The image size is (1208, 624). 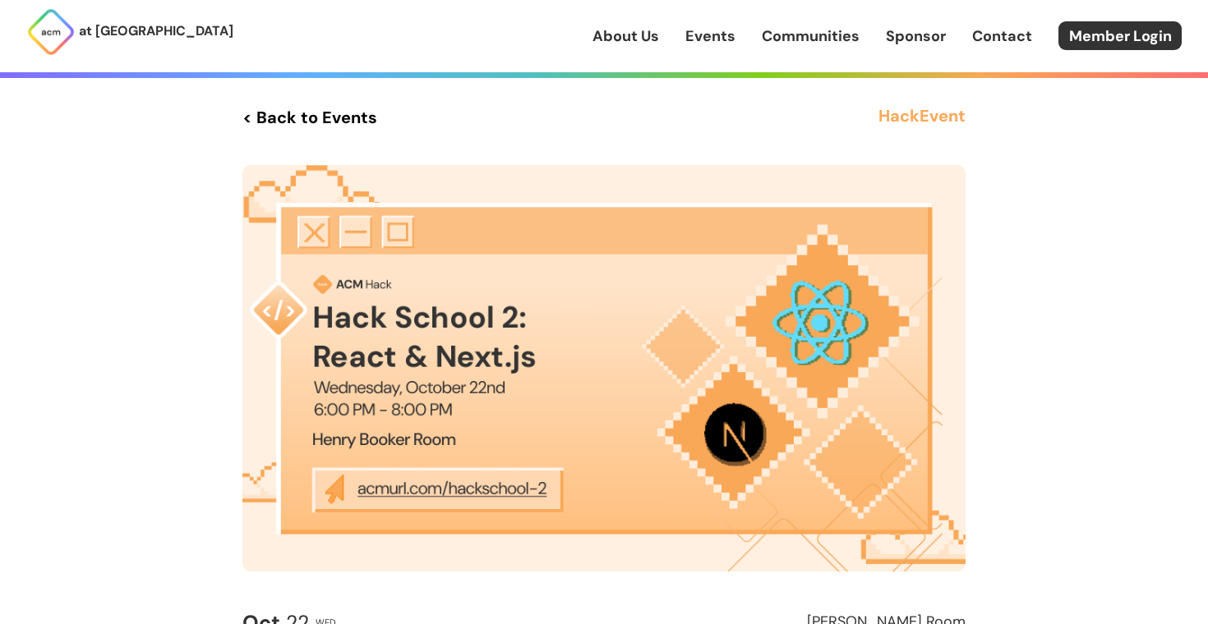 What do you see at coordinates (1001, 36) in the screenshot?
I see `a: Contact` at bounding box center [1001, 36].